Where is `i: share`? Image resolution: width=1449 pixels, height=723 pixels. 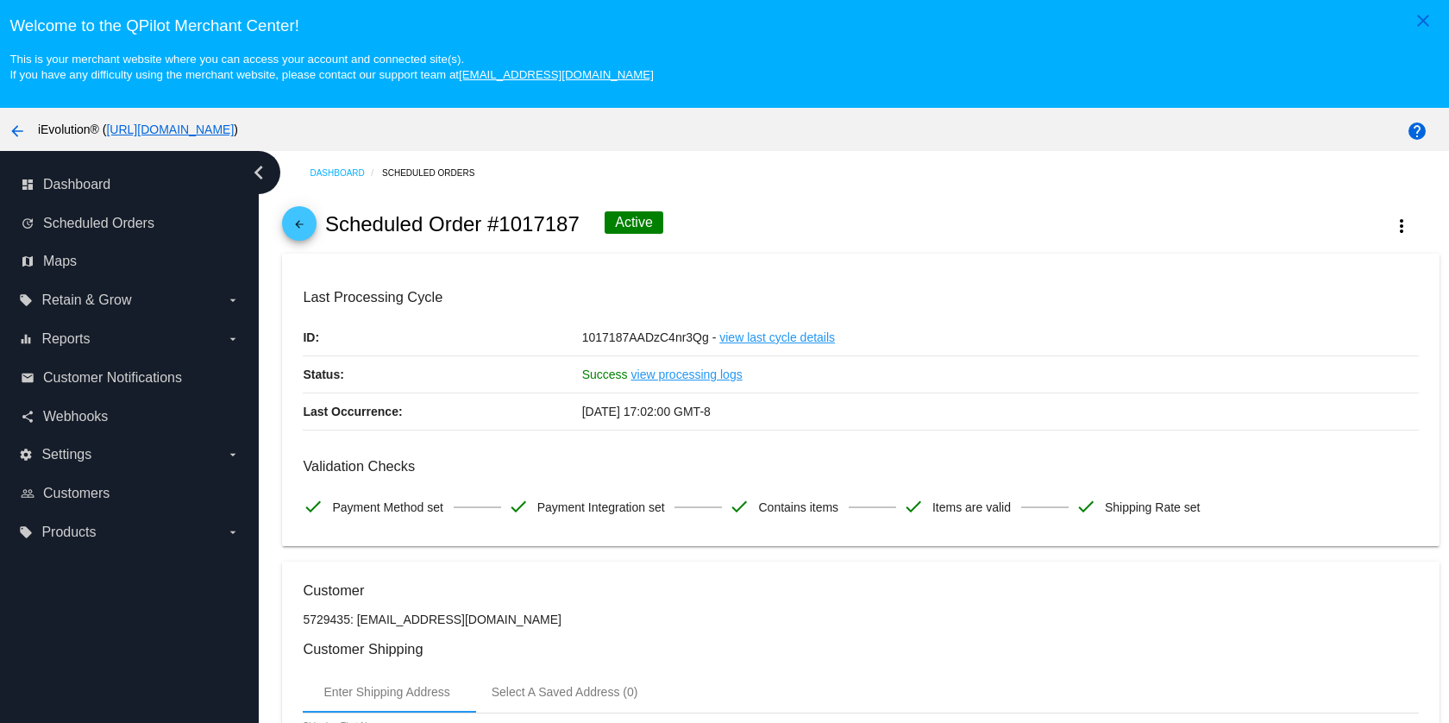
i: share is located at coordinates (28, 417).